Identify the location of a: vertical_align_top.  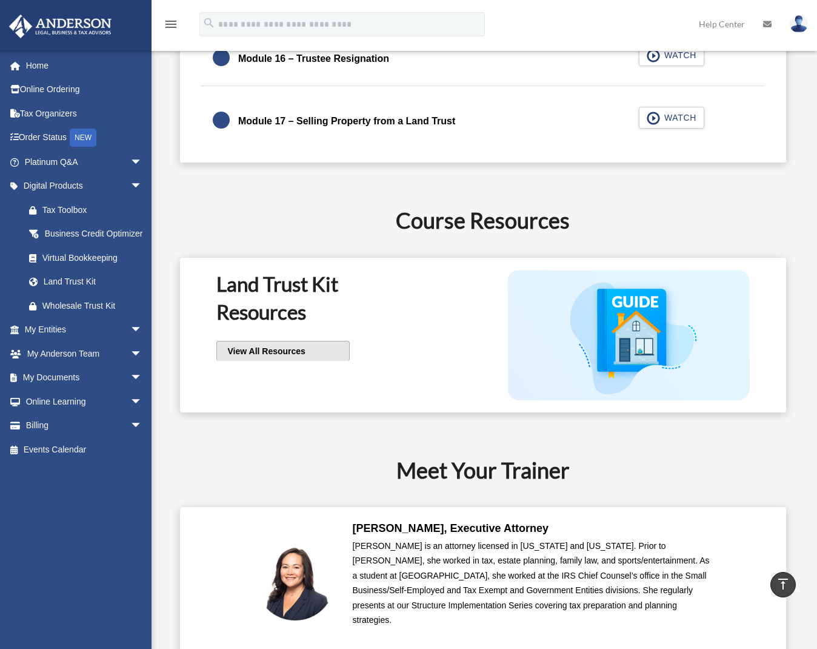
(783, 584).